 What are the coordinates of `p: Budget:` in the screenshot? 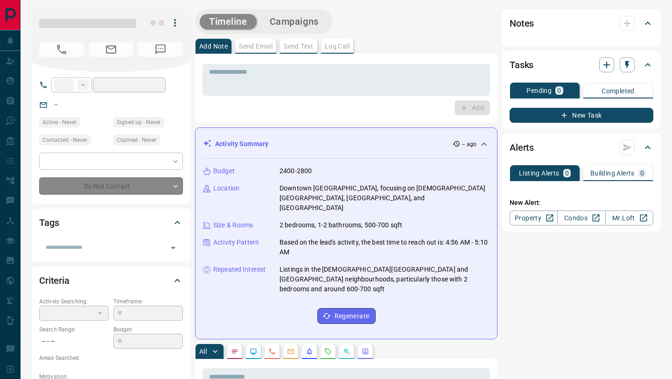 It's located at (148, 330).